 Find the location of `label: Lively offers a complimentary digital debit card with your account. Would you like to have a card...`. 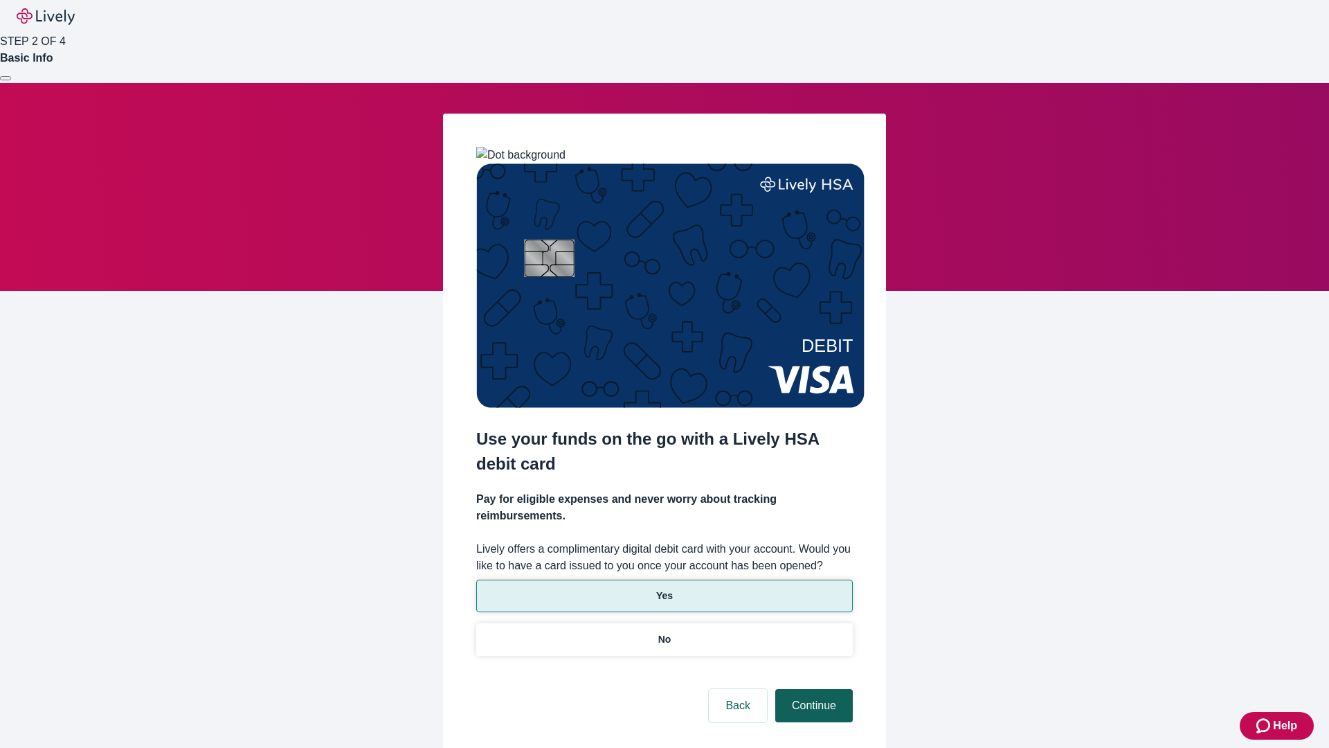

label: Lively offers a complimentary digital debit card with your account. Would you like to have a card... is located at coordinates (665, 557).